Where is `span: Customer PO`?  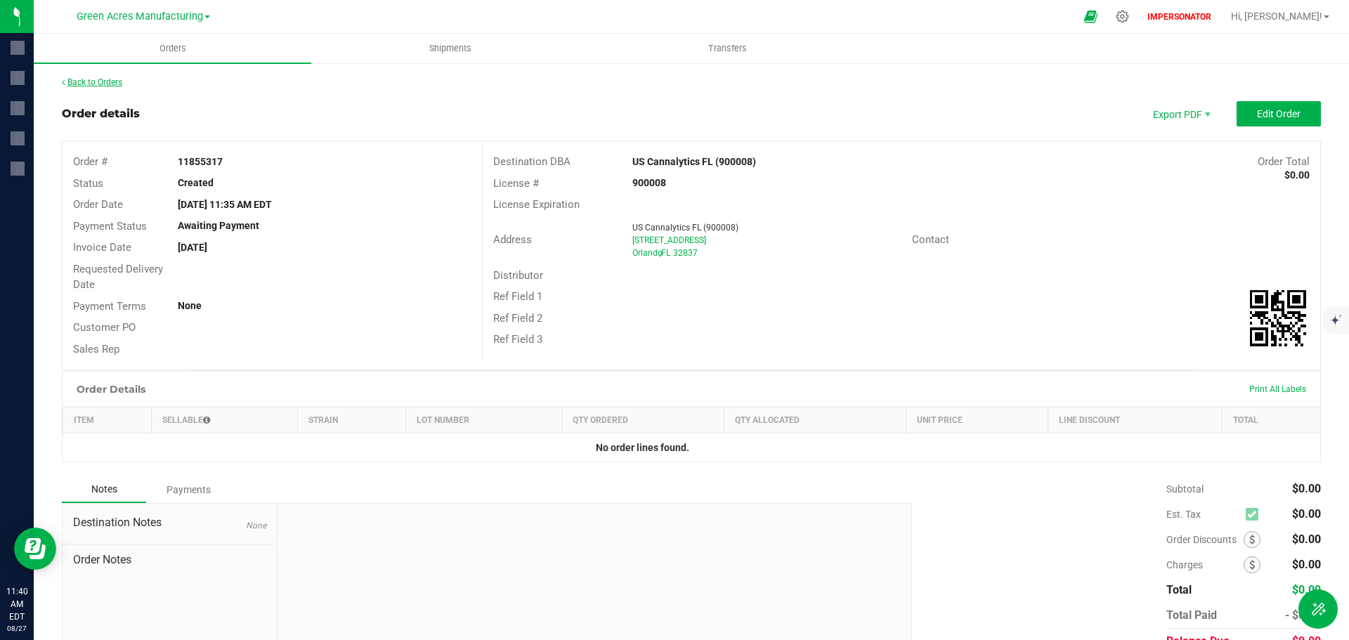
span: Customer PO is located at coordinates (104, 327).